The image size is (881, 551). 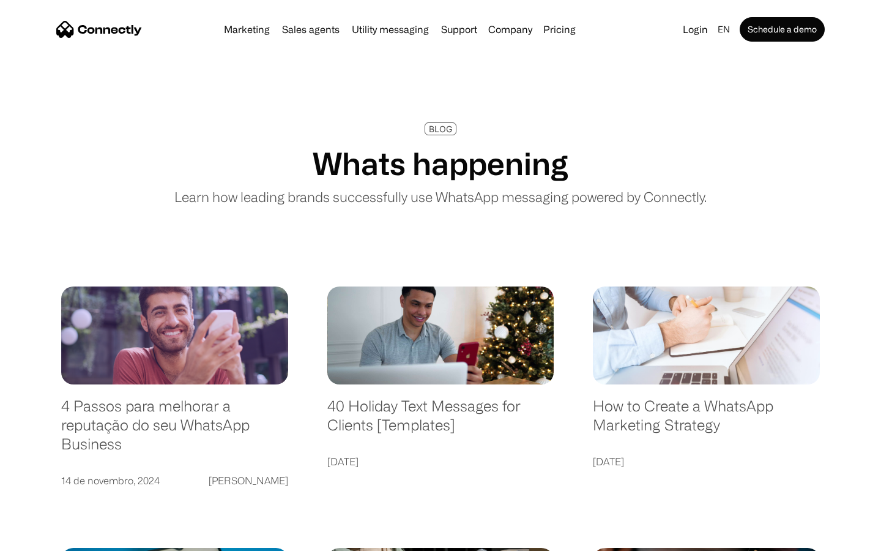 I want to click on a: Pricing, so click(x=559, y=29).